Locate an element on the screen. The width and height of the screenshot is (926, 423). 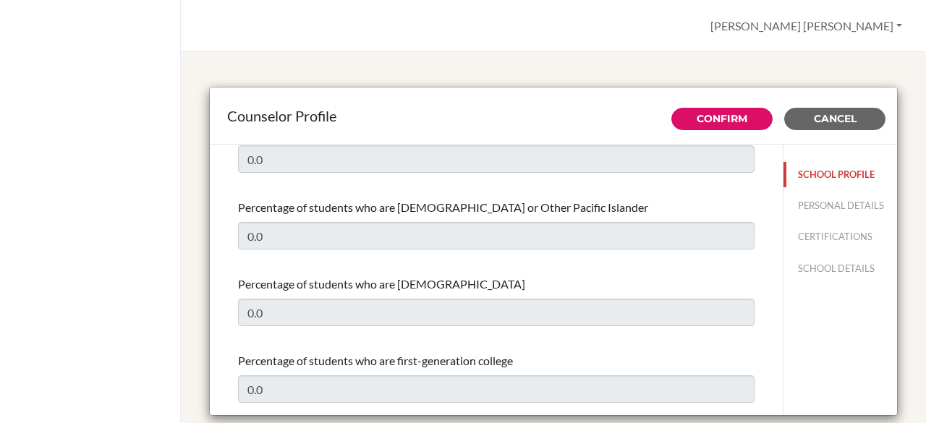
button: PERSONAL DETAILS is located at coordinates (840, 205).